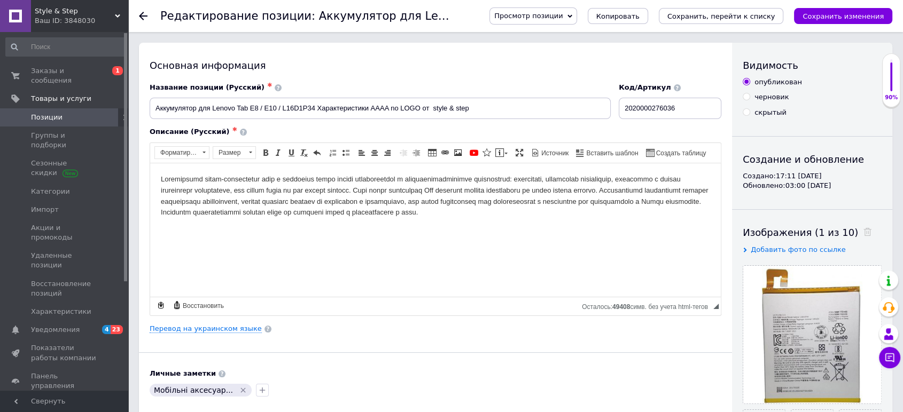 This screenshot has height=412, width=903. I want to click on span: Копировать, so click(617, 16).